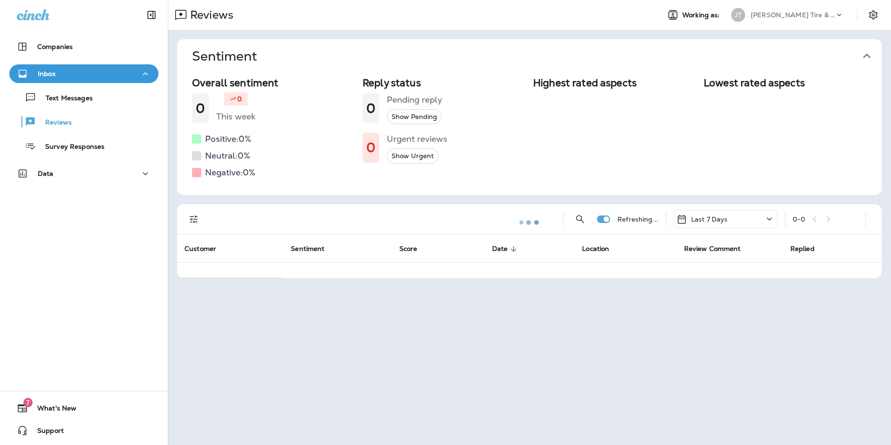 This screenshot has height=445, width=891. I want to click on button: Text Messages, so click(84, 97).